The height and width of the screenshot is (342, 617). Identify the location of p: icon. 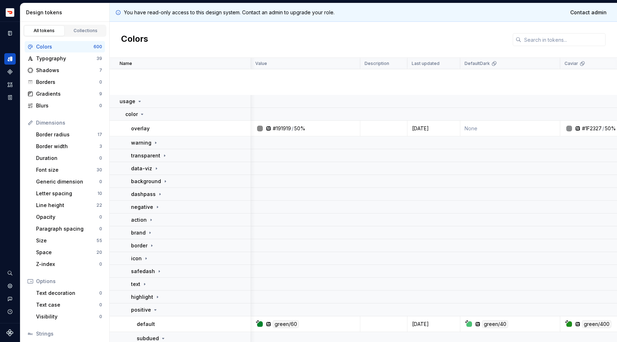
(136, 258).